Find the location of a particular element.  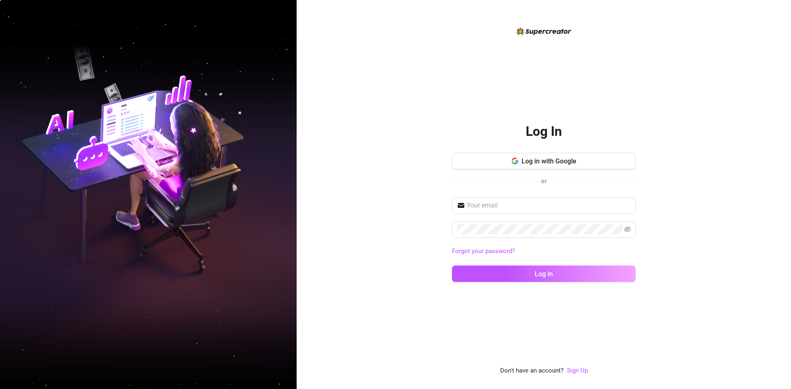

span: Log in is located at coordinates (544, 274).